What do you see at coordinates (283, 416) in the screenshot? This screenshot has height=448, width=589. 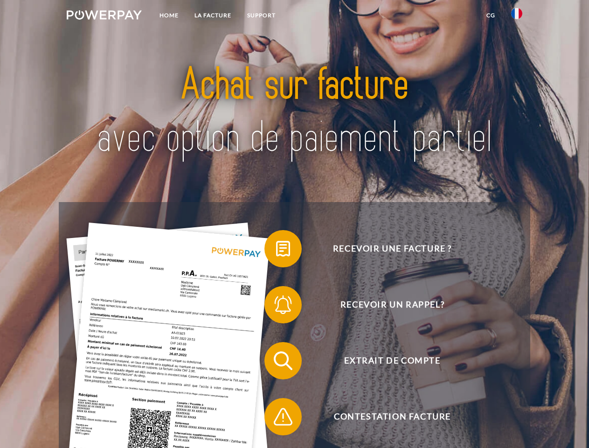 I see `img: qb_warning.svg` at bounding box center [283, 416].